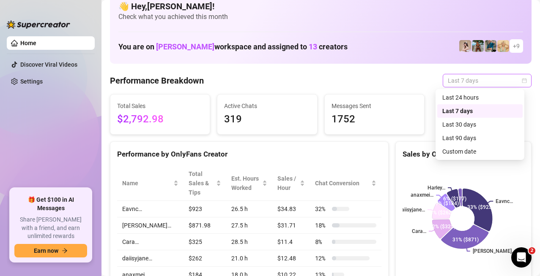 The width and height of the screenshot is (540, 276). Describe the element at coordinates (249, 242) in the screenshot. I see `td: 28.5 h` at that location.